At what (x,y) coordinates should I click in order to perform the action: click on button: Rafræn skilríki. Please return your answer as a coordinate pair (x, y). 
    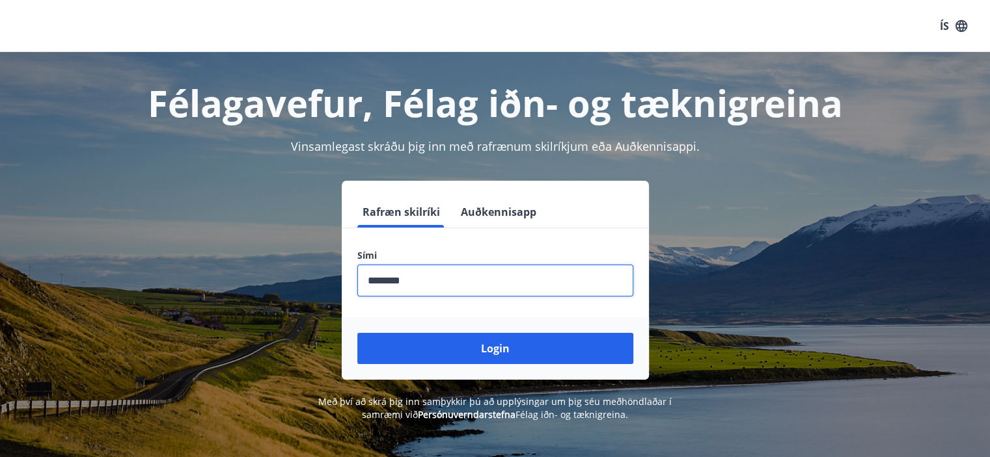
    Looking at the image, I should click on (401, 212).